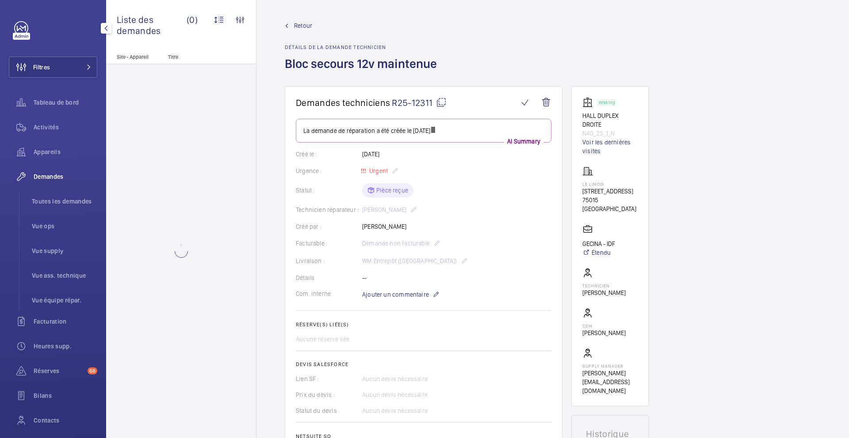  I want to click on span: Tableau de bord, so click(65, 103).